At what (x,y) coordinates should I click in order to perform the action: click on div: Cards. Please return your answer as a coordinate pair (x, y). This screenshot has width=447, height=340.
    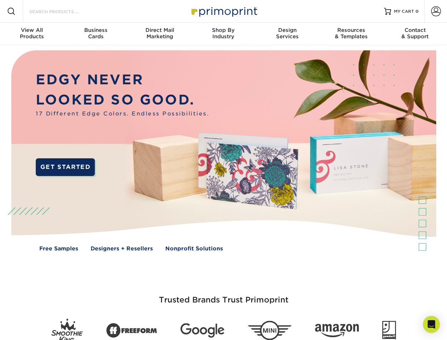
    Looking at the image, I should click on (96, 33).